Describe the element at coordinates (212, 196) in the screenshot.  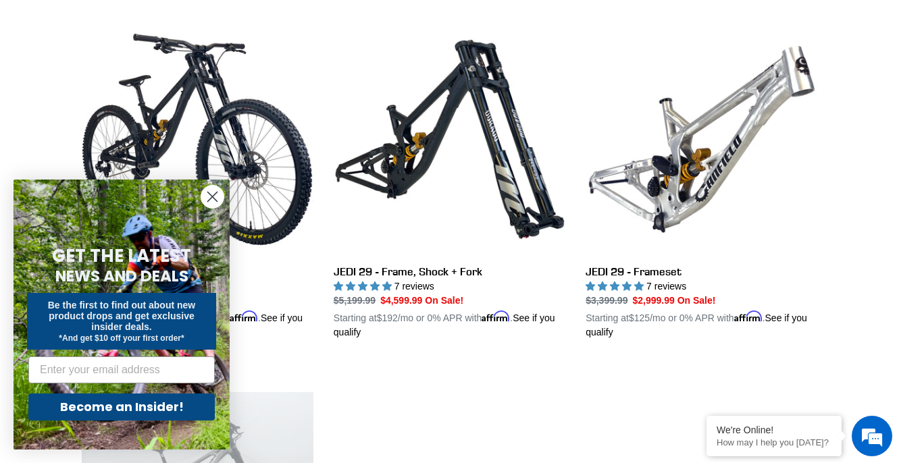
I see `button: Close dialog` at that location.